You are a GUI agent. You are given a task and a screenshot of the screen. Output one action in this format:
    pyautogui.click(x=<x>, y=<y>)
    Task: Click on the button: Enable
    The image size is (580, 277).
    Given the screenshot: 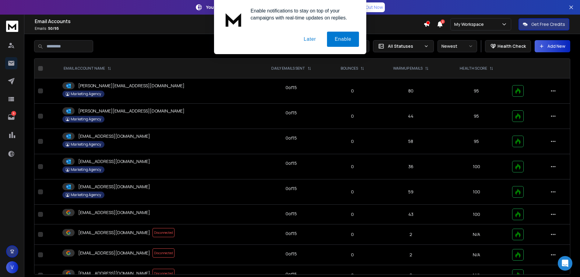 What is the action you would take?
    pyautogui.click(x=343, y=39)
    